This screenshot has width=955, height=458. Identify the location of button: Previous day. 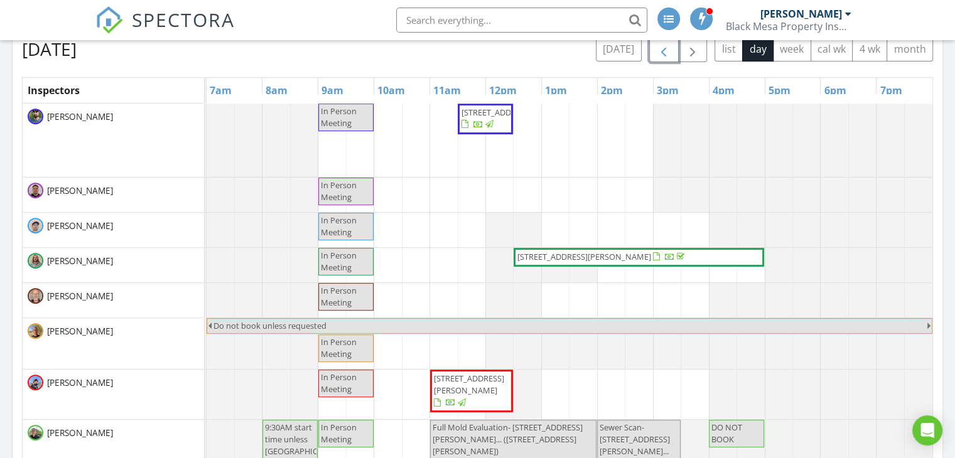
(664, 49).